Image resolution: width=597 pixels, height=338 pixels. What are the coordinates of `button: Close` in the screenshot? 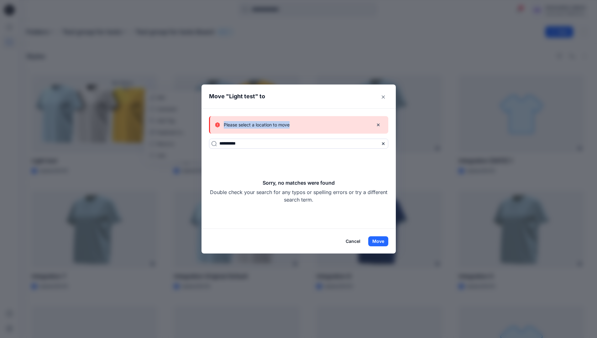 It's located at (383, 97).